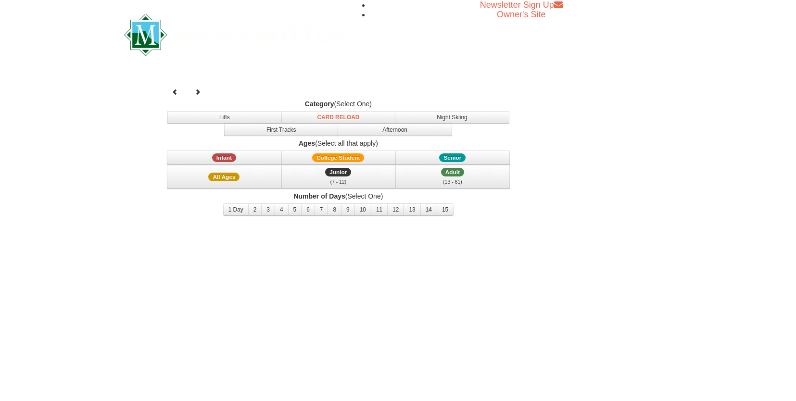  I want to click on button: 10, so click(363, 210).